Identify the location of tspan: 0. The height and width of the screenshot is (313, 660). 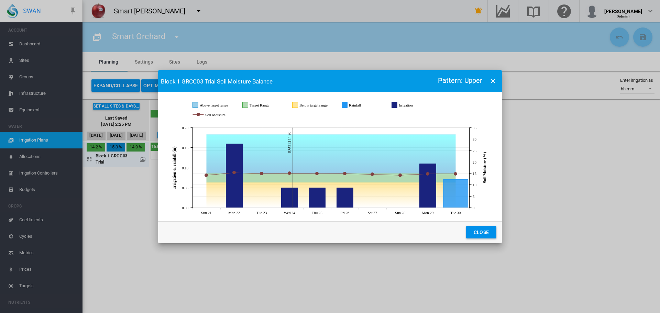
(474, 208).